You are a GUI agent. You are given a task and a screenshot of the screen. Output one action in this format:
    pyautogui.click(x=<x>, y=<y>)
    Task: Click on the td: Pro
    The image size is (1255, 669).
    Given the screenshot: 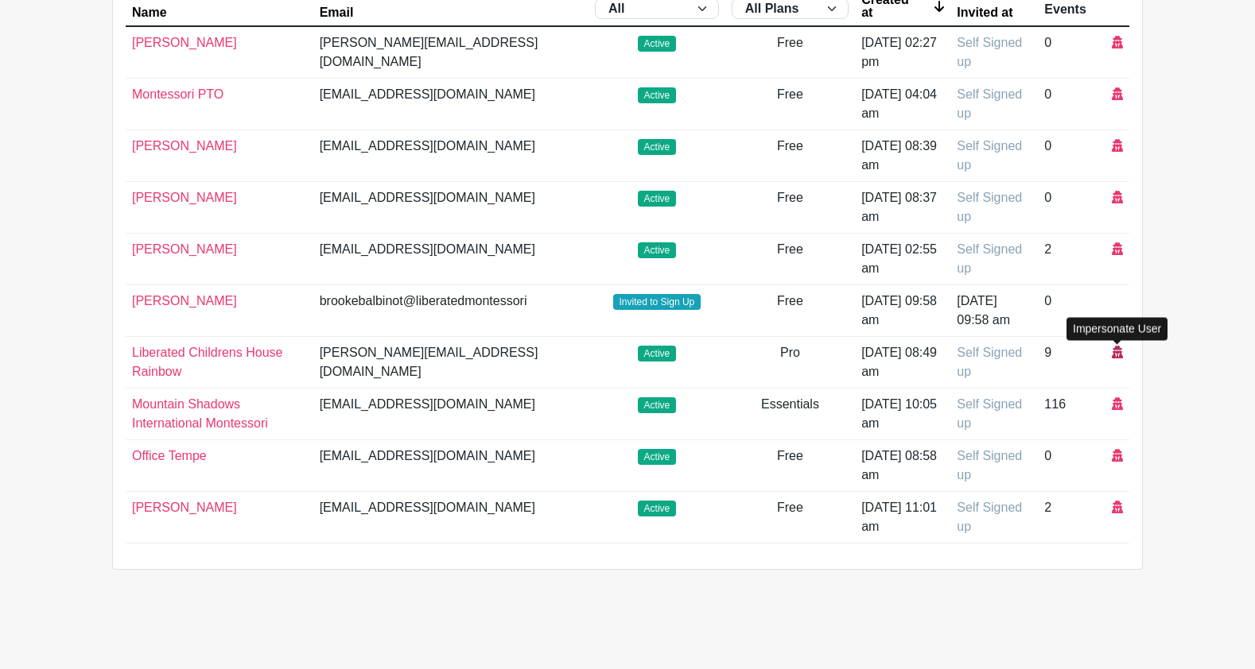 What is the action you would take?
    pyautogui.click(x=790, y=363)
    